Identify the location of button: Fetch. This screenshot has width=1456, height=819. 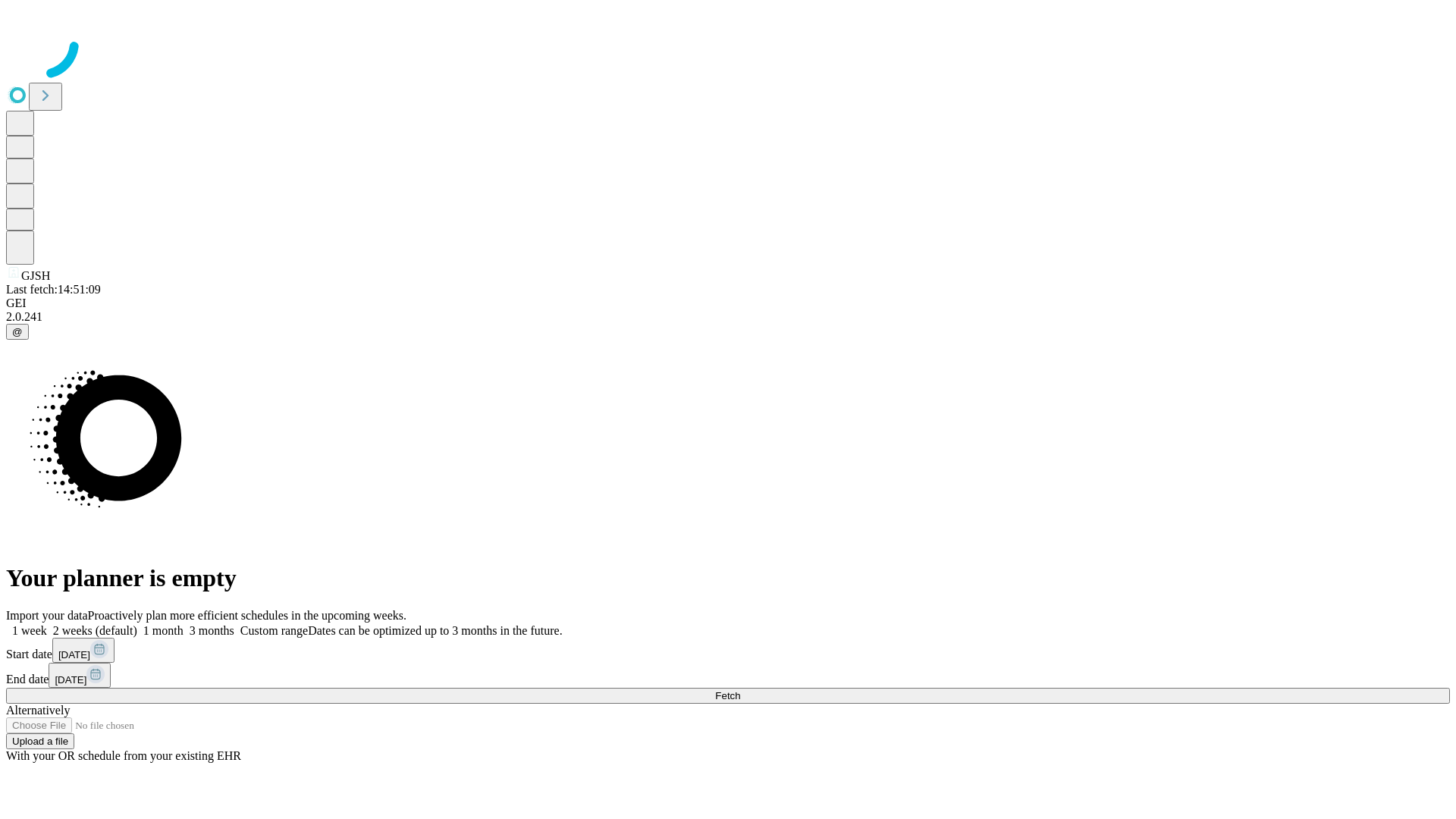
(728, 695).